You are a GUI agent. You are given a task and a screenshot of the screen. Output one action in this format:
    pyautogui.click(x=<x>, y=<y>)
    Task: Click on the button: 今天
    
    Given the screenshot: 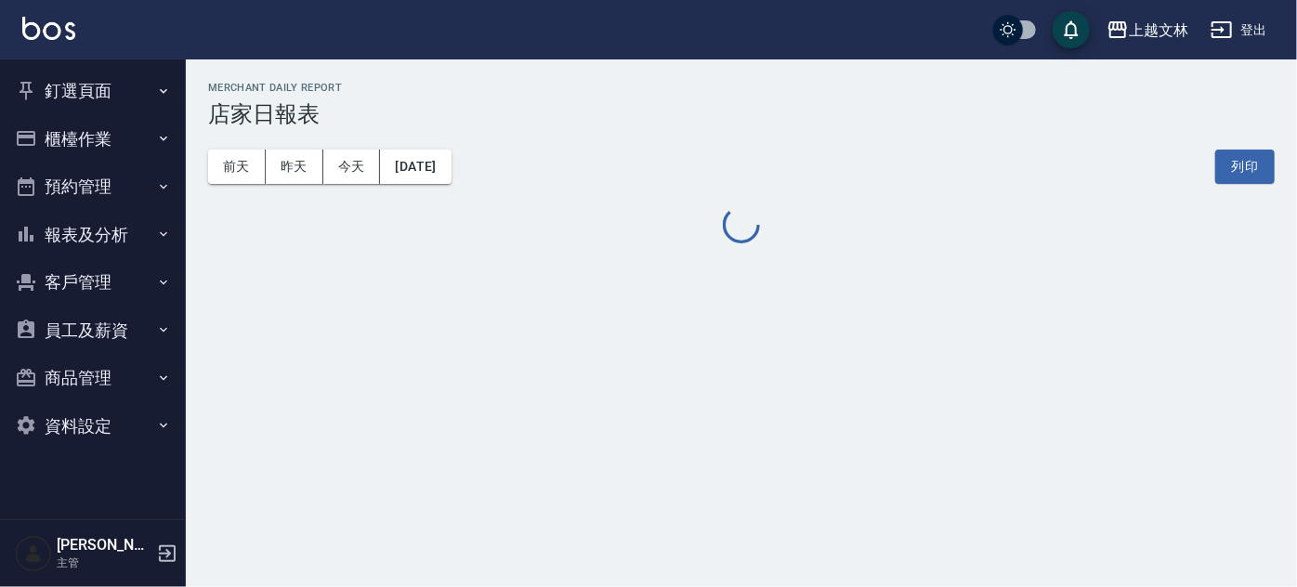 What is the action you would take?
    pyautogui.click(x=352, y=166)
    